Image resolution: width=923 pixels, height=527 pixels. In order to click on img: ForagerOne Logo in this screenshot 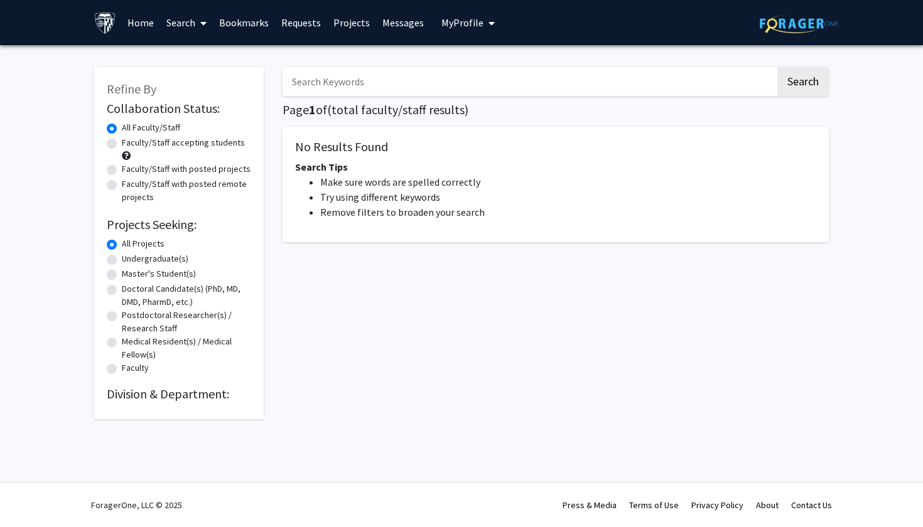, I will do `click(798, 23)`.